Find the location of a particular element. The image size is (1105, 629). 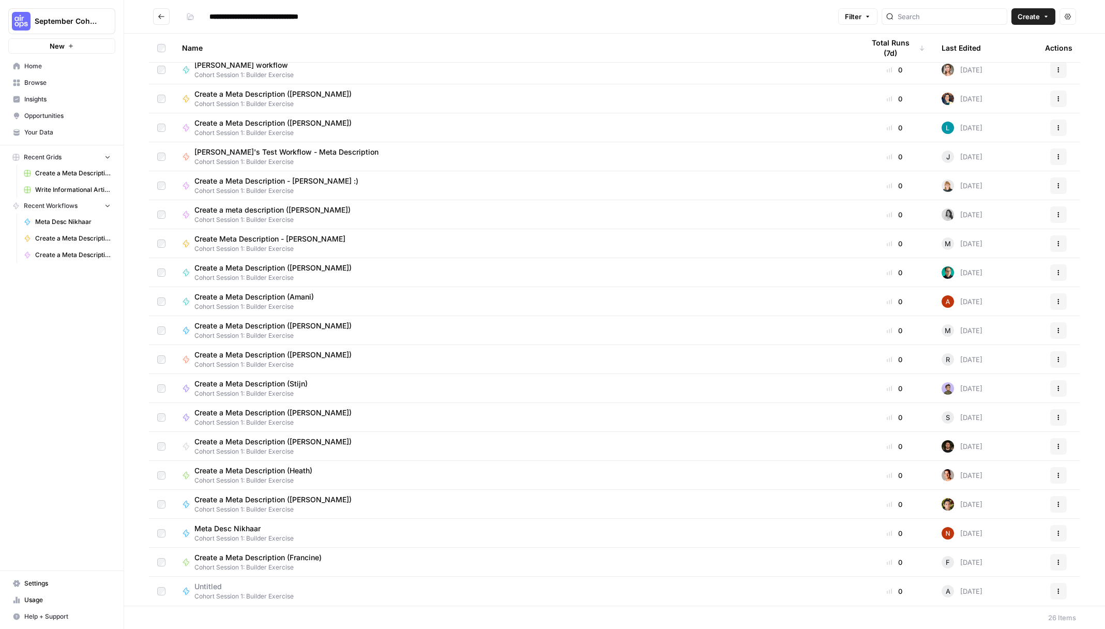

a: Opportunities is located at coordinates (62, 116).